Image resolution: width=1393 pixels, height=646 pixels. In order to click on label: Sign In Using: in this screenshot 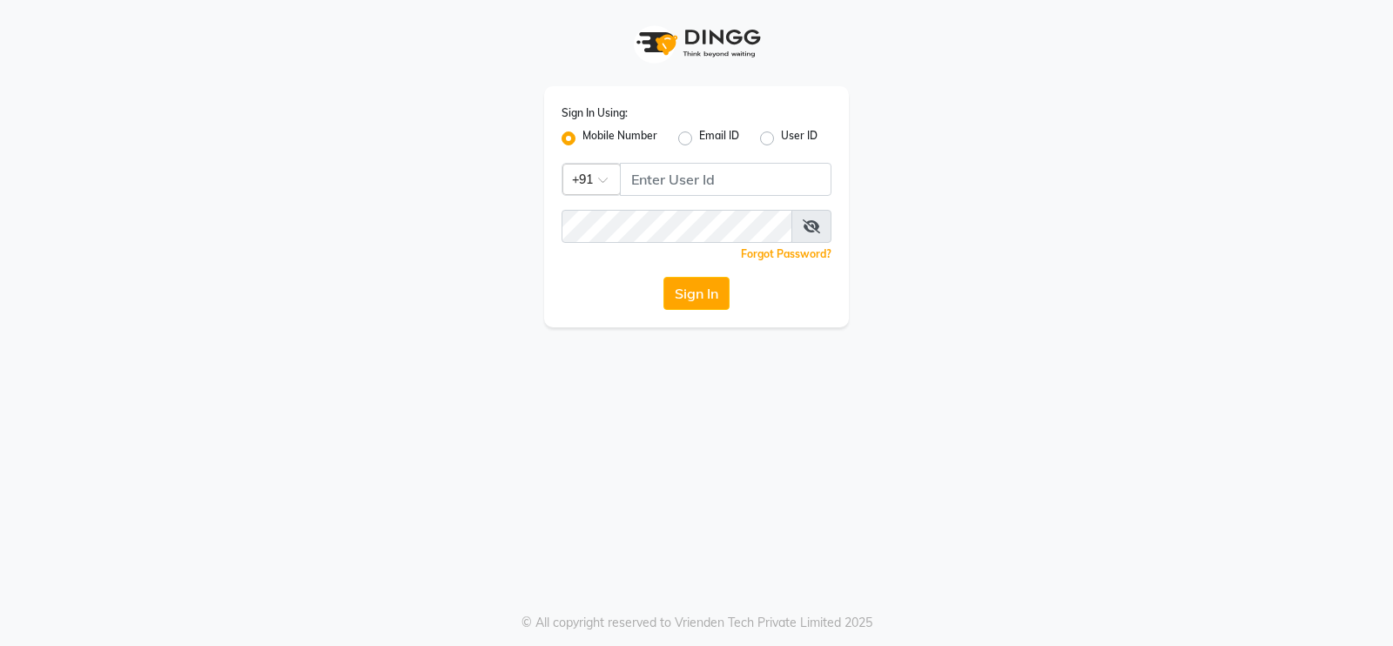, I will do `click(595, 113)`.